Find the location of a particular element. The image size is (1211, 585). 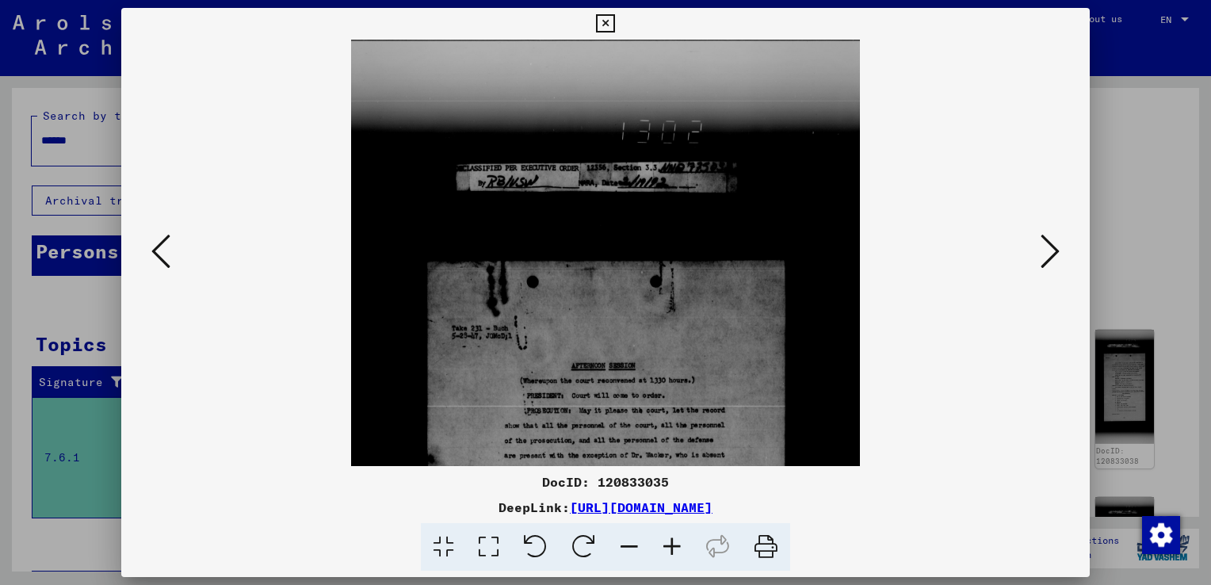

img: Change consent is located at coordinates (1161, 535).